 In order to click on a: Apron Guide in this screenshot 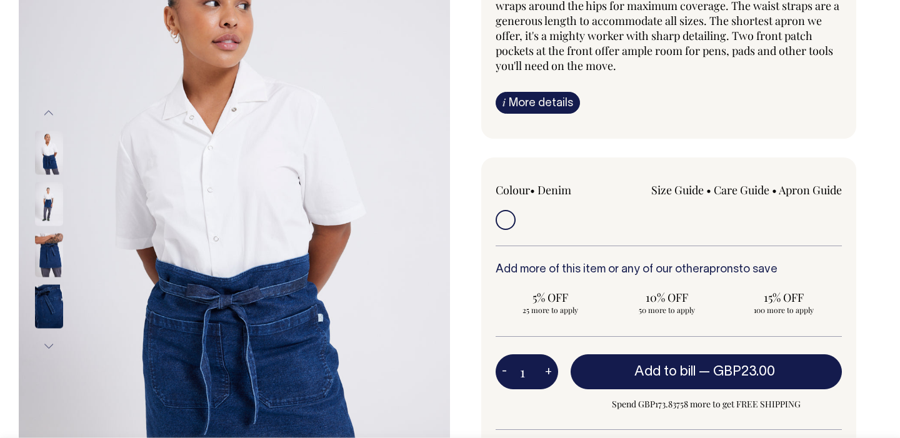, I will do `click(810, 190)`.